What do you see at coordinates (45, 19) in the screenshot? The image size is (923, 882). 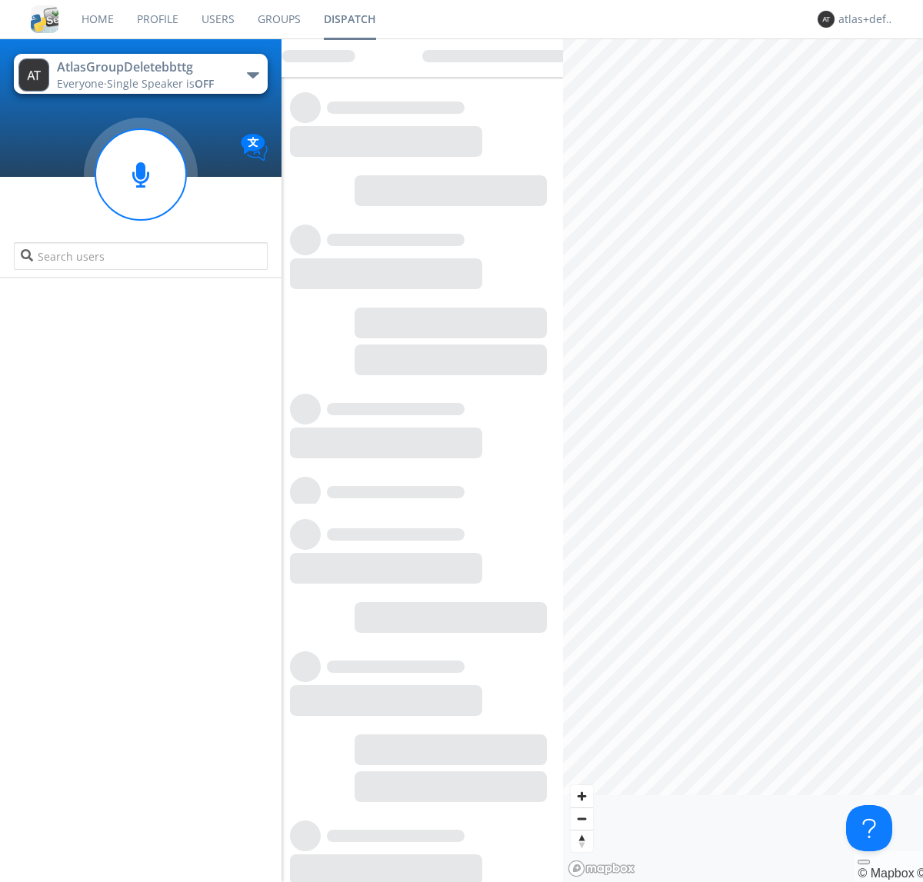 I see `img: cddb5a64eb264b2086981ab96f4c1ba7` at bounding box center [45, 19].